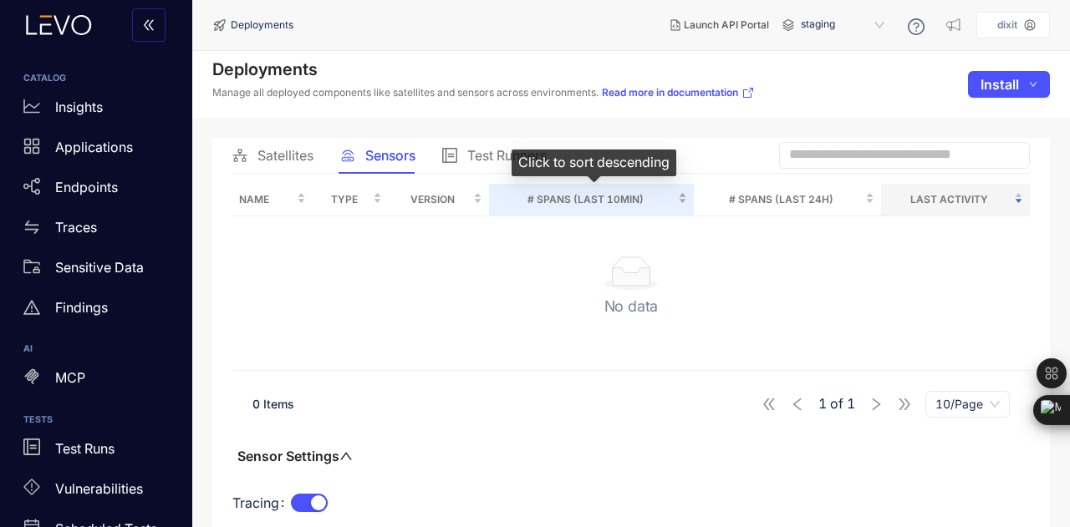 This screenshot has width=1070, height=527. What do you see at coordinates (96, 271) in the screenshot?
I see `a: Sensitive Data` at bounding box center [96, 271].